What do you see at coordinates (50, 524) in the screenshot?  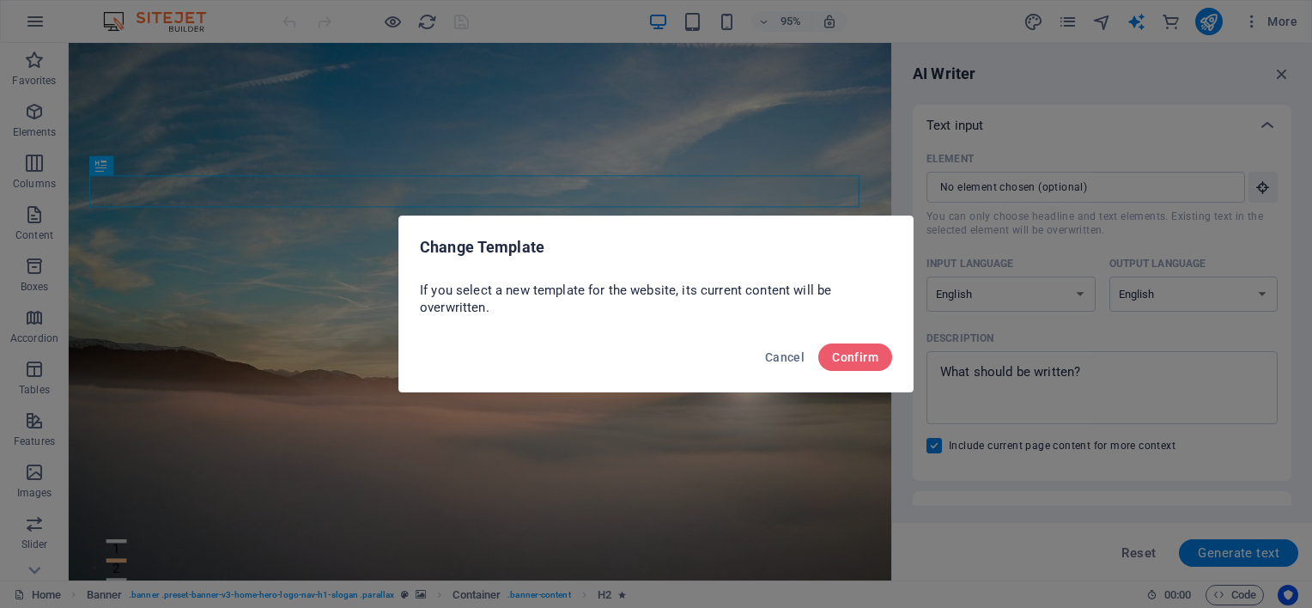 I see `button: 1` at bounding box center [50, 524].